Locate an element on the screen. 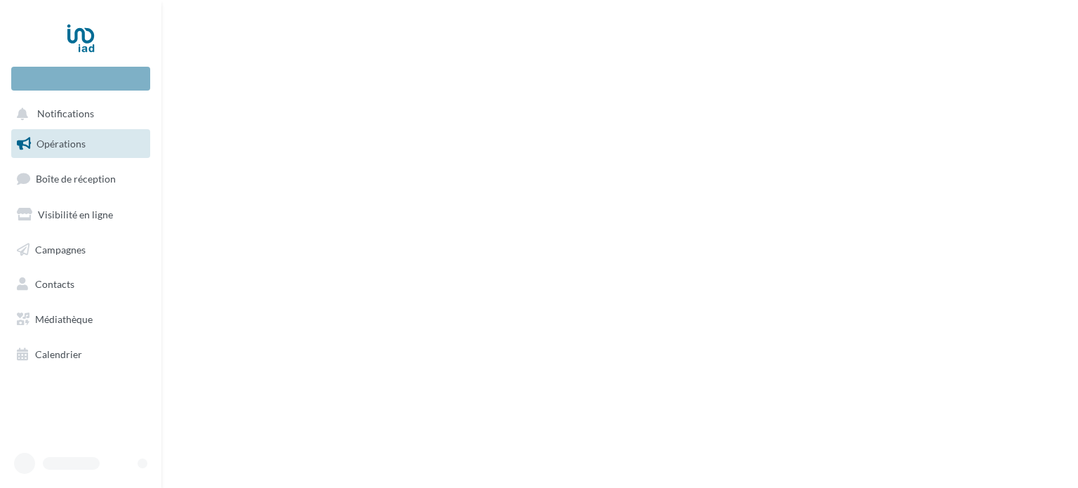 This screenshot has height=488, width=1078. span: Opérations is located at coordinates (61, 143).